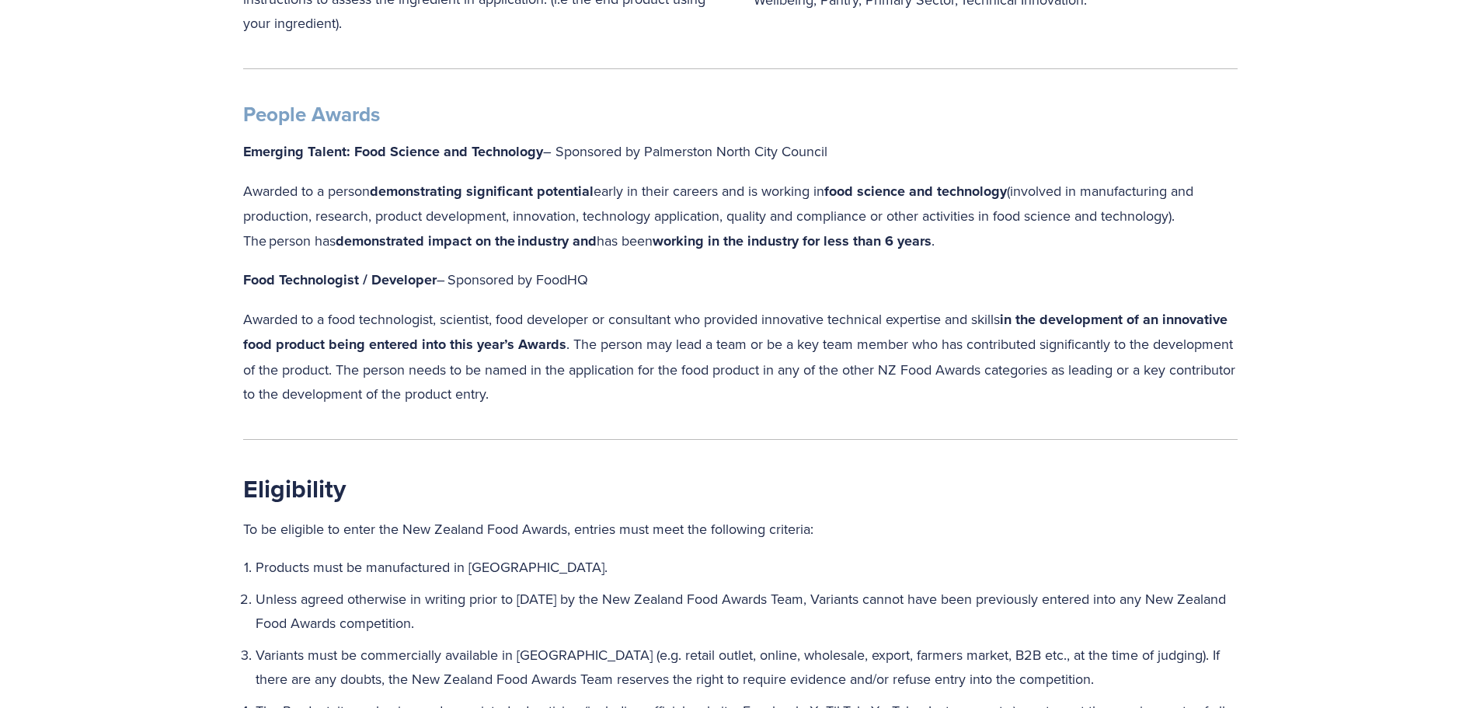 The height and width of the screenshot is (708, 1480). Describe the element at coordinates (792, 241) in the screenshot. I see `strong: working in the industry for less than 6 years` at that location.